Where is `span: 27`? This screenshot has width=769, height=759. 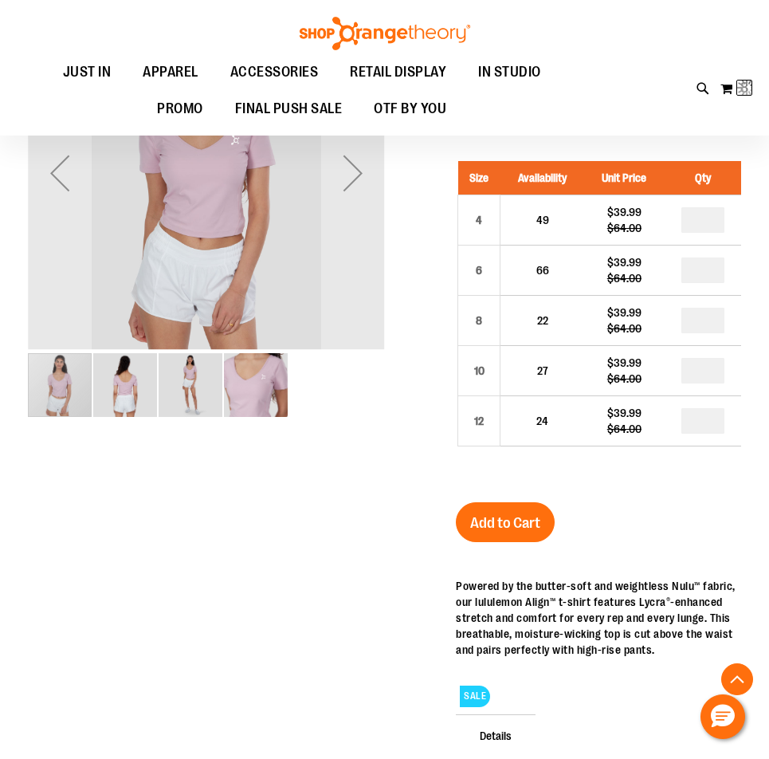 span: 27 is located at coordinates (543, 371).